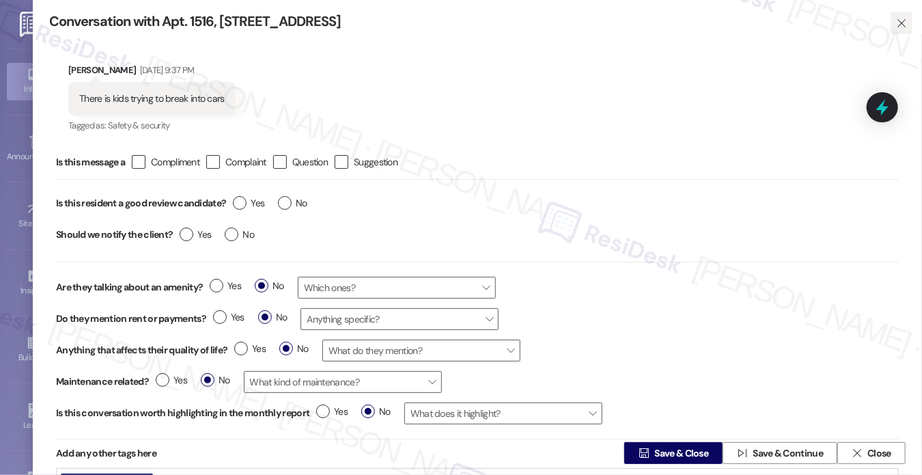  Describe the element at coordinates (90, 162) in the screenshot. I see `span: Is this message a` at that location.